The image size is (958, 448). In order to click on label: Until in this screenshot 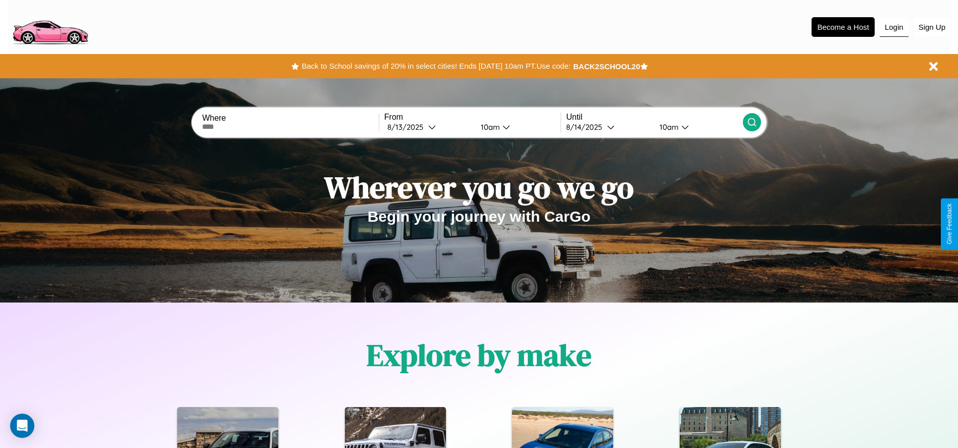, I will do `click(654, 117)`.